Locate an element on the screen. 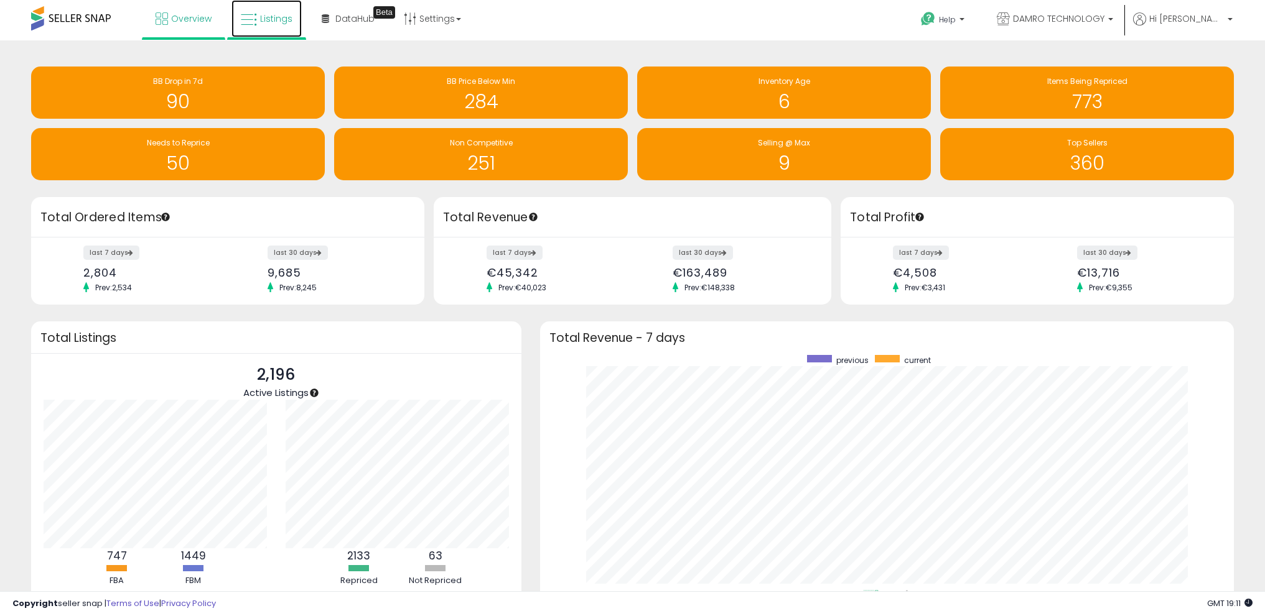  div: 9,685 is located at coordinates (335, 272).